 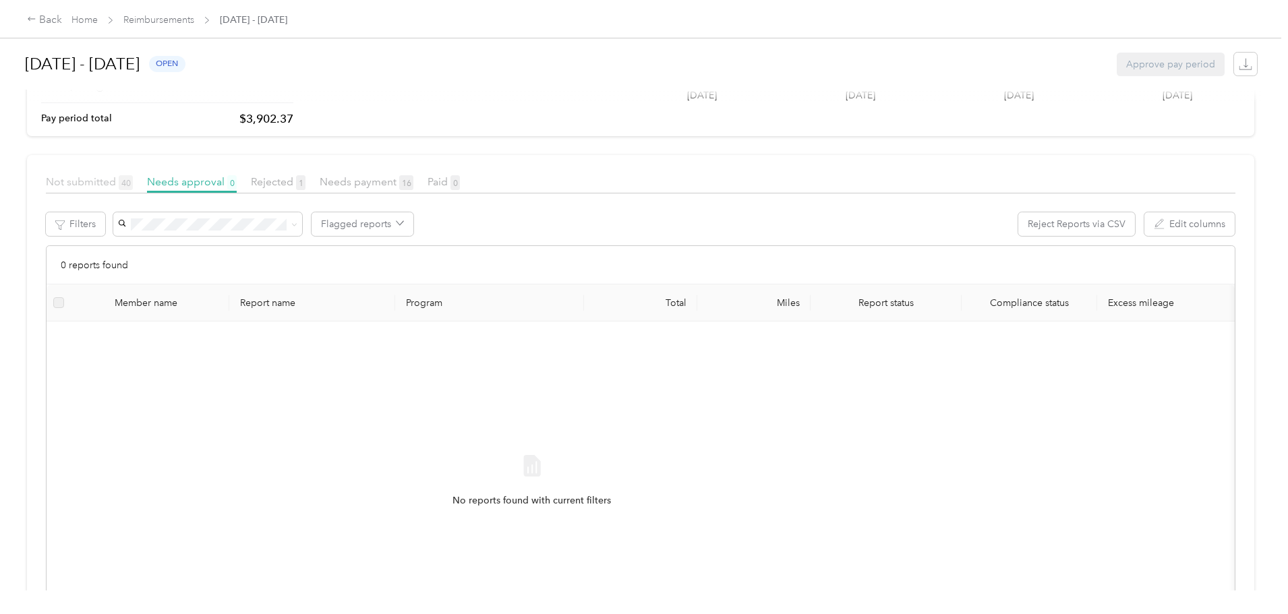 I want to click on button: Flagged reports, so click(x=362, y=224).